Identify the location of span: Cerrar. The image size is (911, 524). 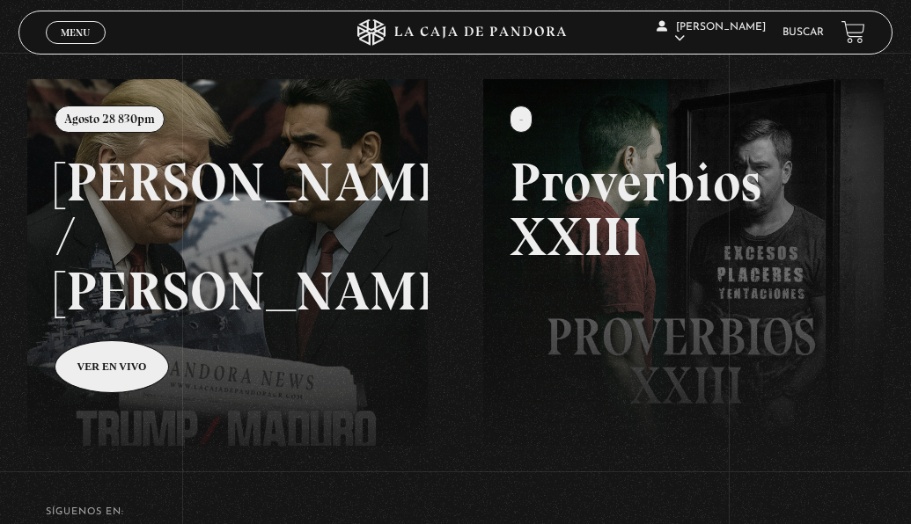
(75, 48).